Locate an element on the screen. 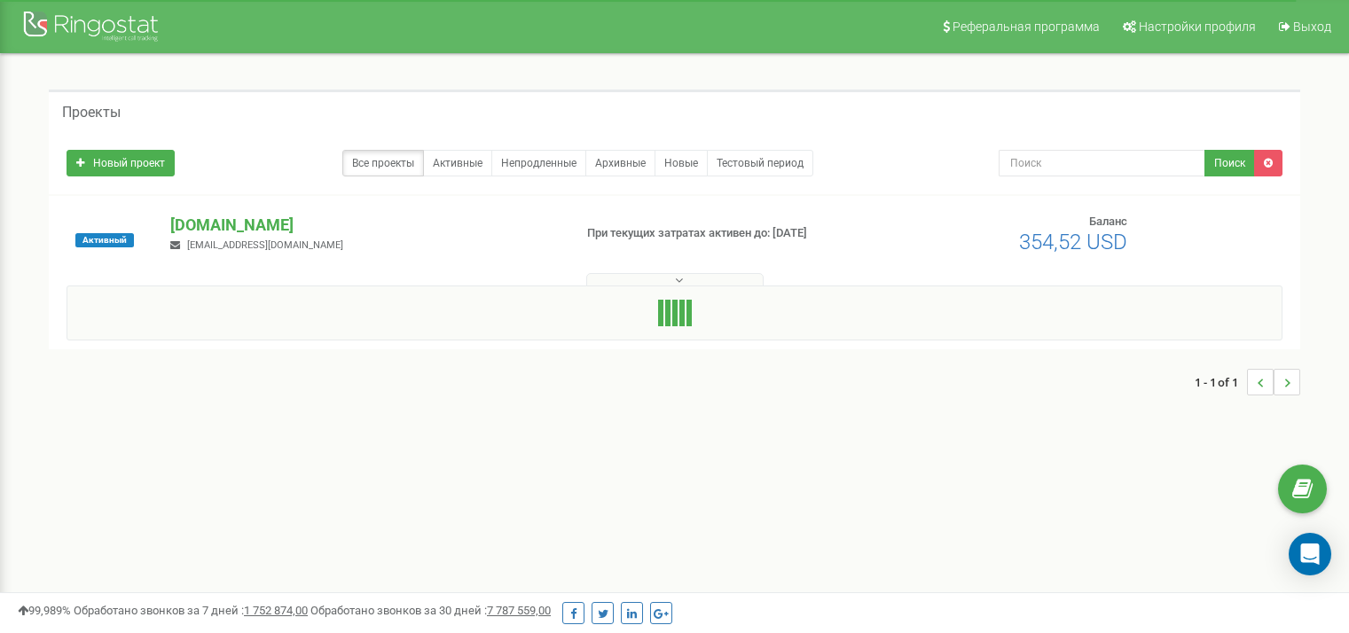 This screenshot has height=633, width=1349. span: Реферальная программа is located at coordinates (1026, 27).